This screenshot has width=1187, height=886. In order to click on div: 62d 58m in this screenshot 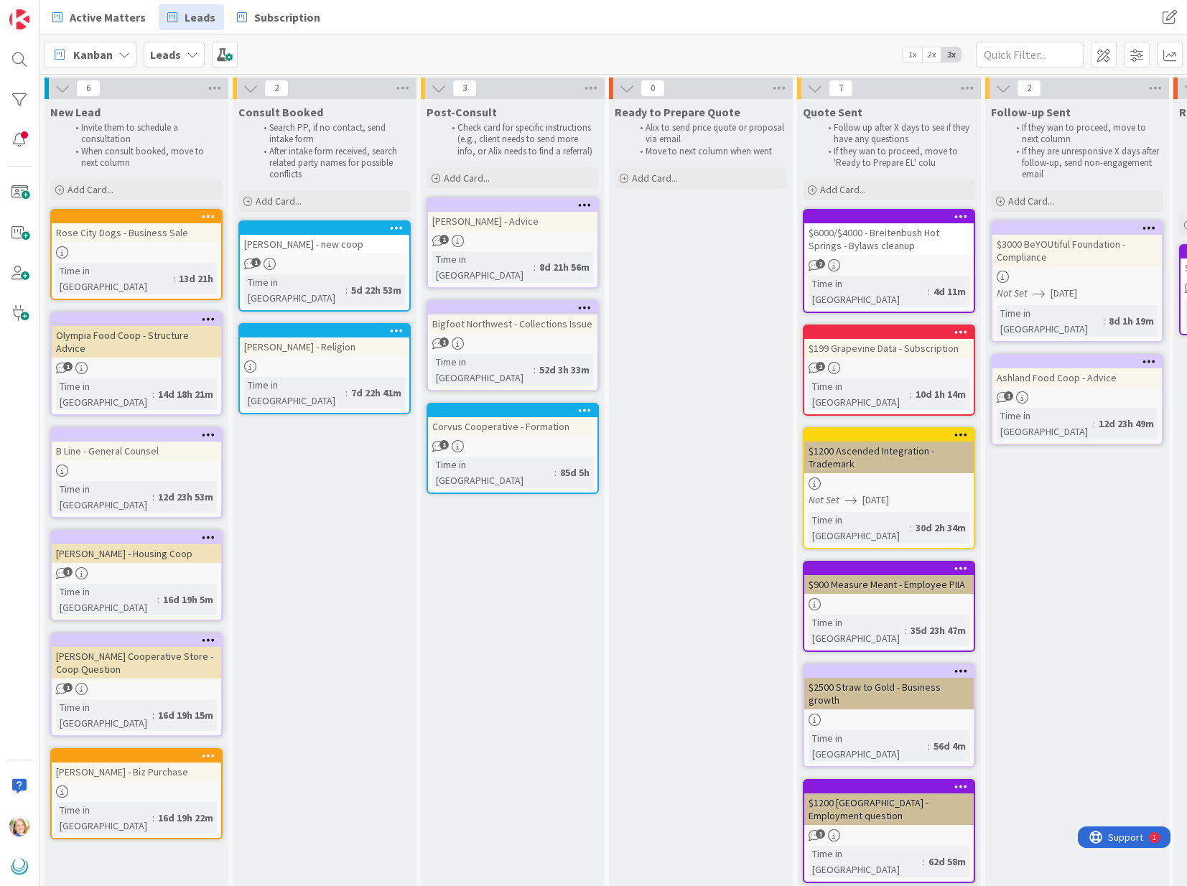, I will do `click(947, 862)`.